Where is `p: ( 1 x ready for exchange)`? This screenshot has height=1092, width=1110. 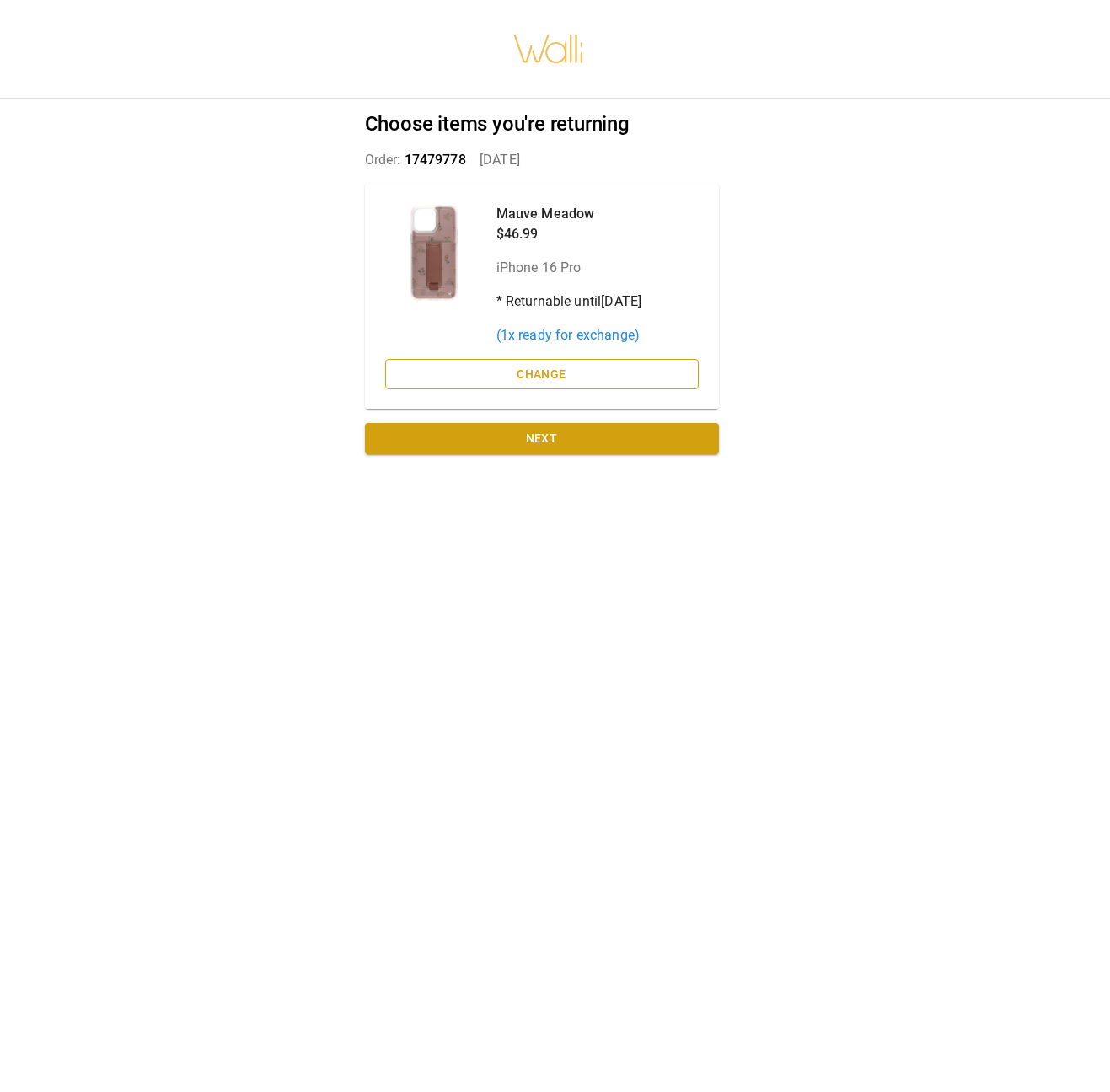 p: ( 1 x ready for exchange) is located at coordinates (569, 336).